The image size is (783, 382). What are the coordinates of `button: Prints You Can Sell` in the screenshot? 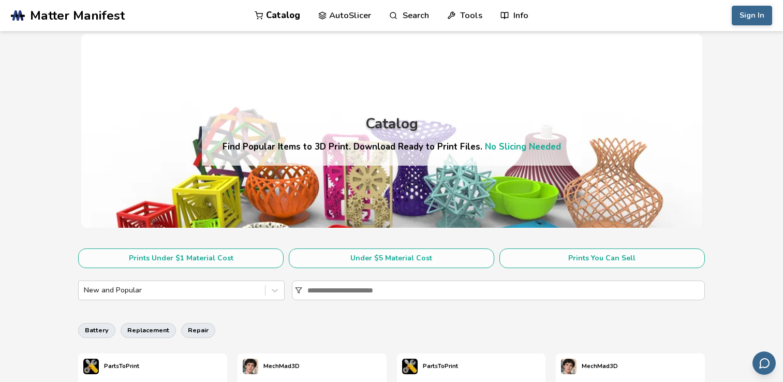 It's located at (602, 258).